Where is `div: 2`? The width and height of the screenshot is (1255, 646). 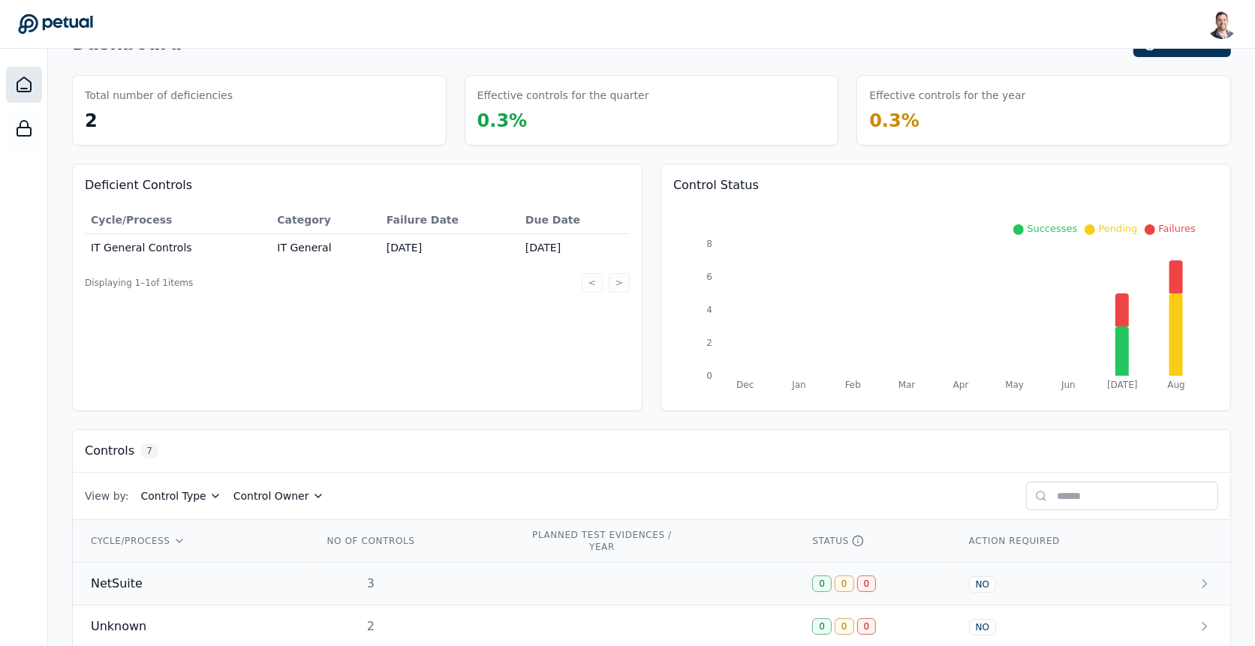
div: 2 is located at coordinates (371, 627).